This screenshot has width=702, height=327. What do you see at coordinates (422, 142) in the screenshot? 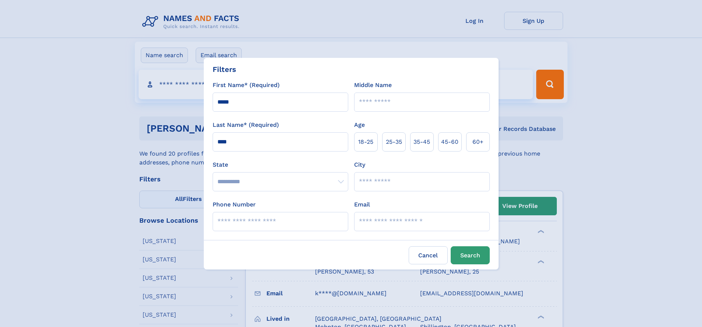
I see `span: 35‑45` at bounding box center [422, 142].